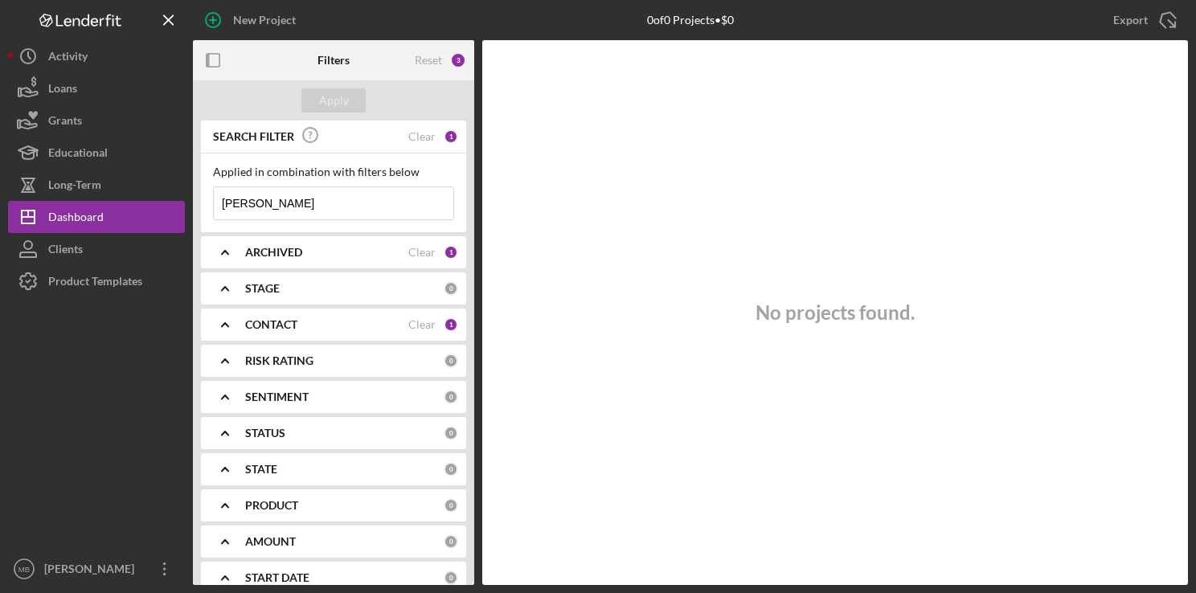 The height and width of the screenshot is (593, 1196). Describe the element at coordinates (271, 325) in the screenshot. I see `b: CONTACT` at that location.